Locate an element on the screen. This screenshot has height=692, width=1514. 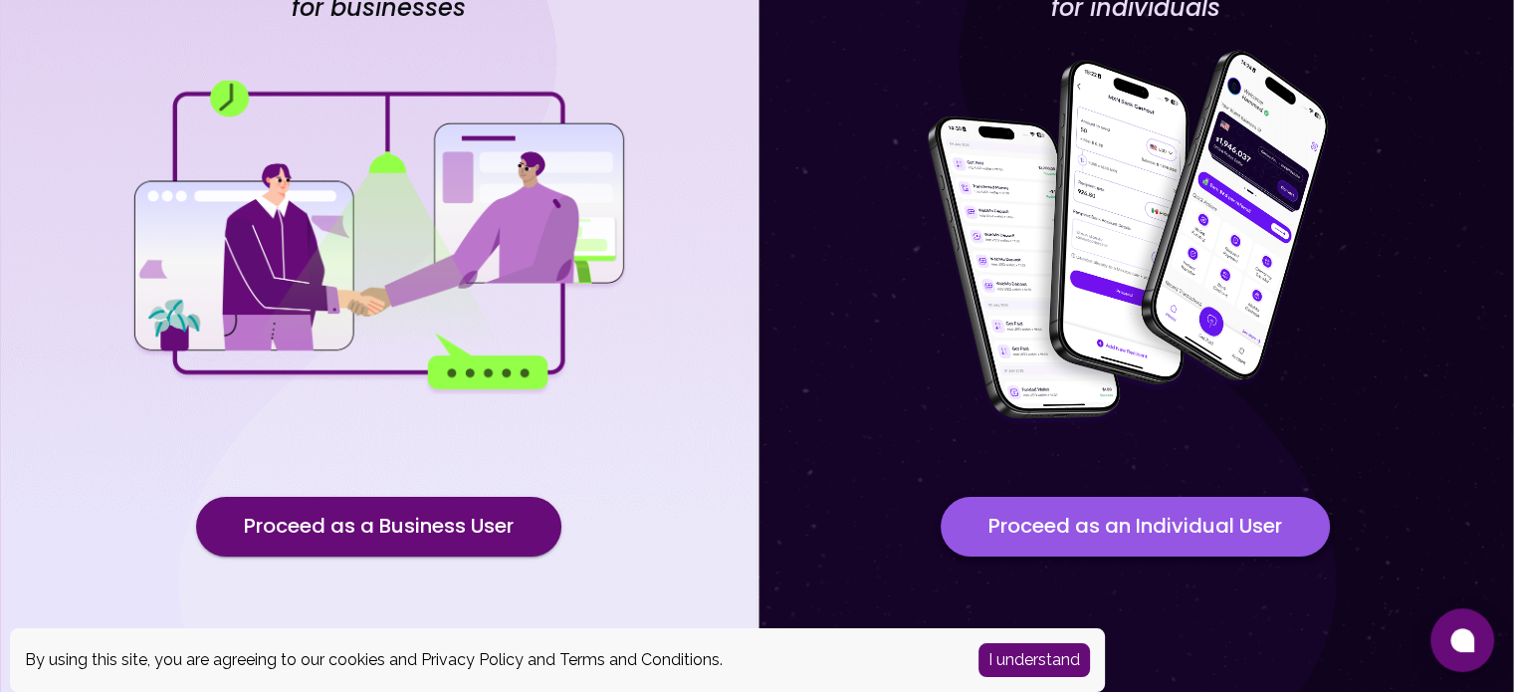
img: for individuals is located at coordinates (1136, 238).